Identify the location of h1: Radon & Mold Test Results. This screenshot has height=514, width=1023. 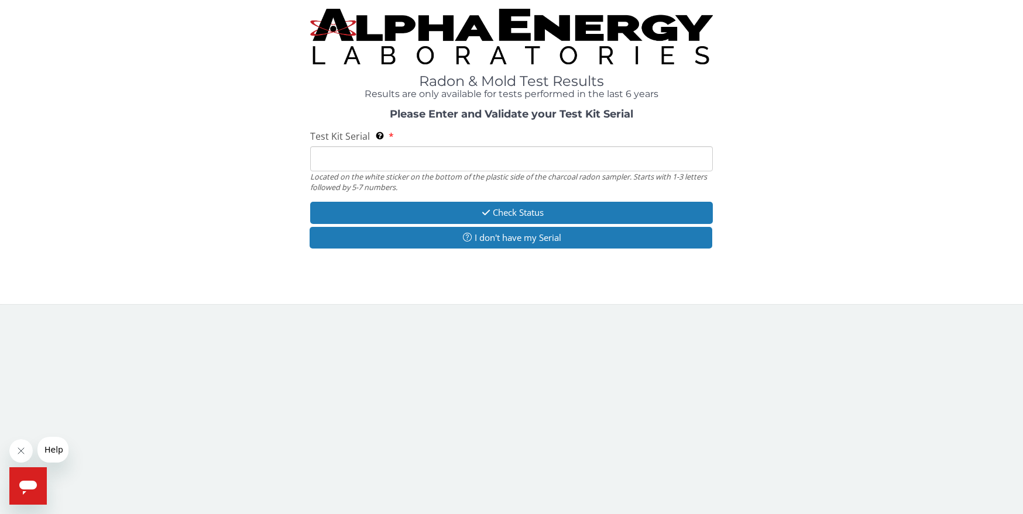
(511, 81).